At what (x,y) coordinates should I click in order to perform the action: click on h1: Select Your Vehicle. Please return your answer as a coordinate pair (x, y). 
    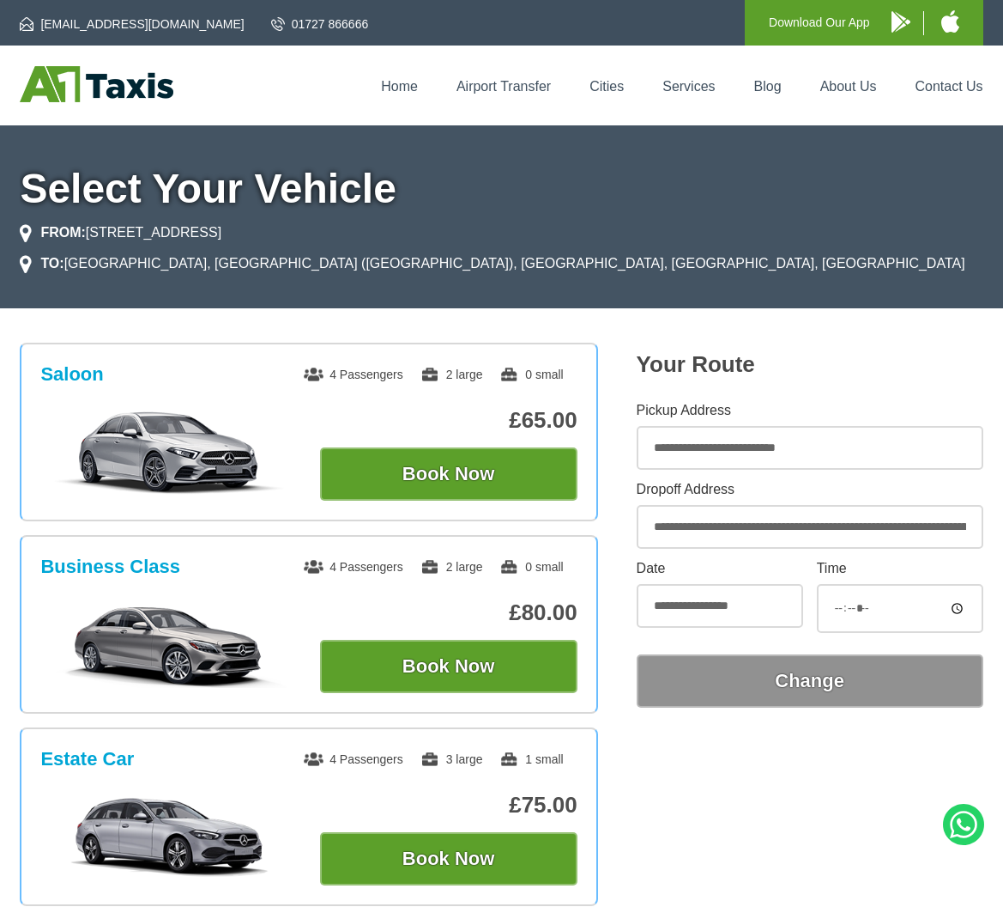
    Looking at the image, I should click on (501, 189).